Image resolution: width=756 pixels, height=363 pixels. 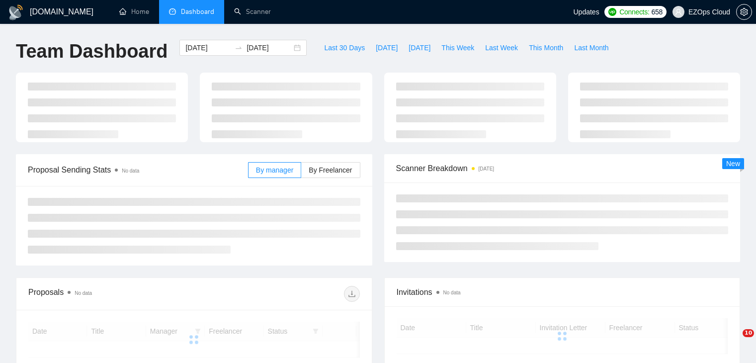 What do you see at coordinates (275, 170) in the screenshot?
I see `span: By manager` at bounding box center [275, 170].